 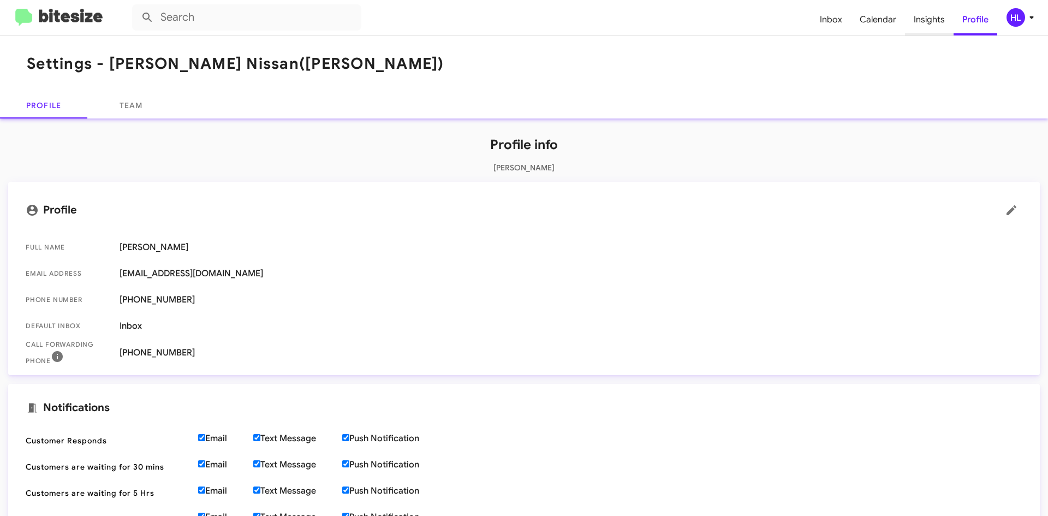 I want to click on a: Inbox, so click(x=831, y=20).